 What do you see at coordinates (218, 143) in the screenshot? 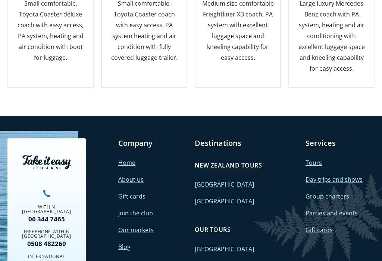
I see `h3: Destinations` at bounding box center [218, 143].